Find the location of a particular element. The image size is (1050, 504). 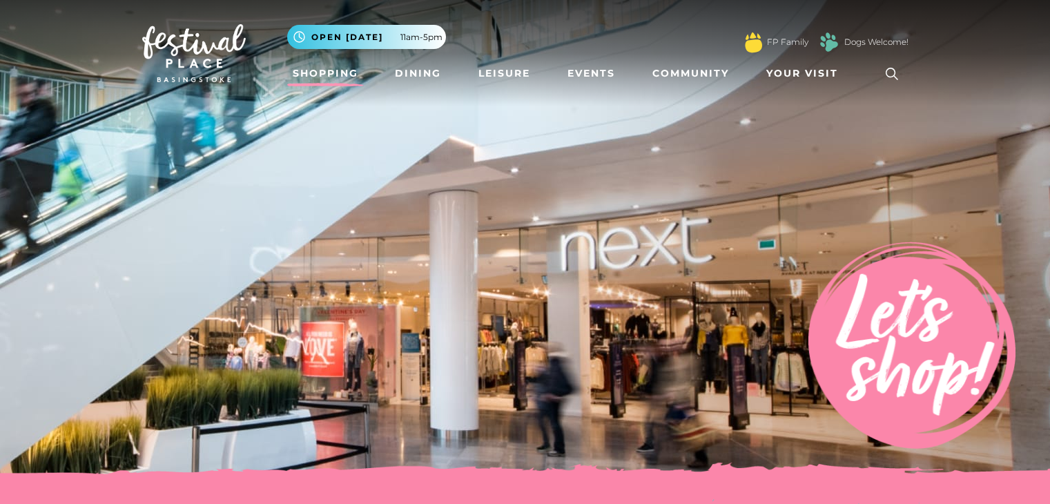

img: Festival Place Logo is located at coordinates (194, 53).